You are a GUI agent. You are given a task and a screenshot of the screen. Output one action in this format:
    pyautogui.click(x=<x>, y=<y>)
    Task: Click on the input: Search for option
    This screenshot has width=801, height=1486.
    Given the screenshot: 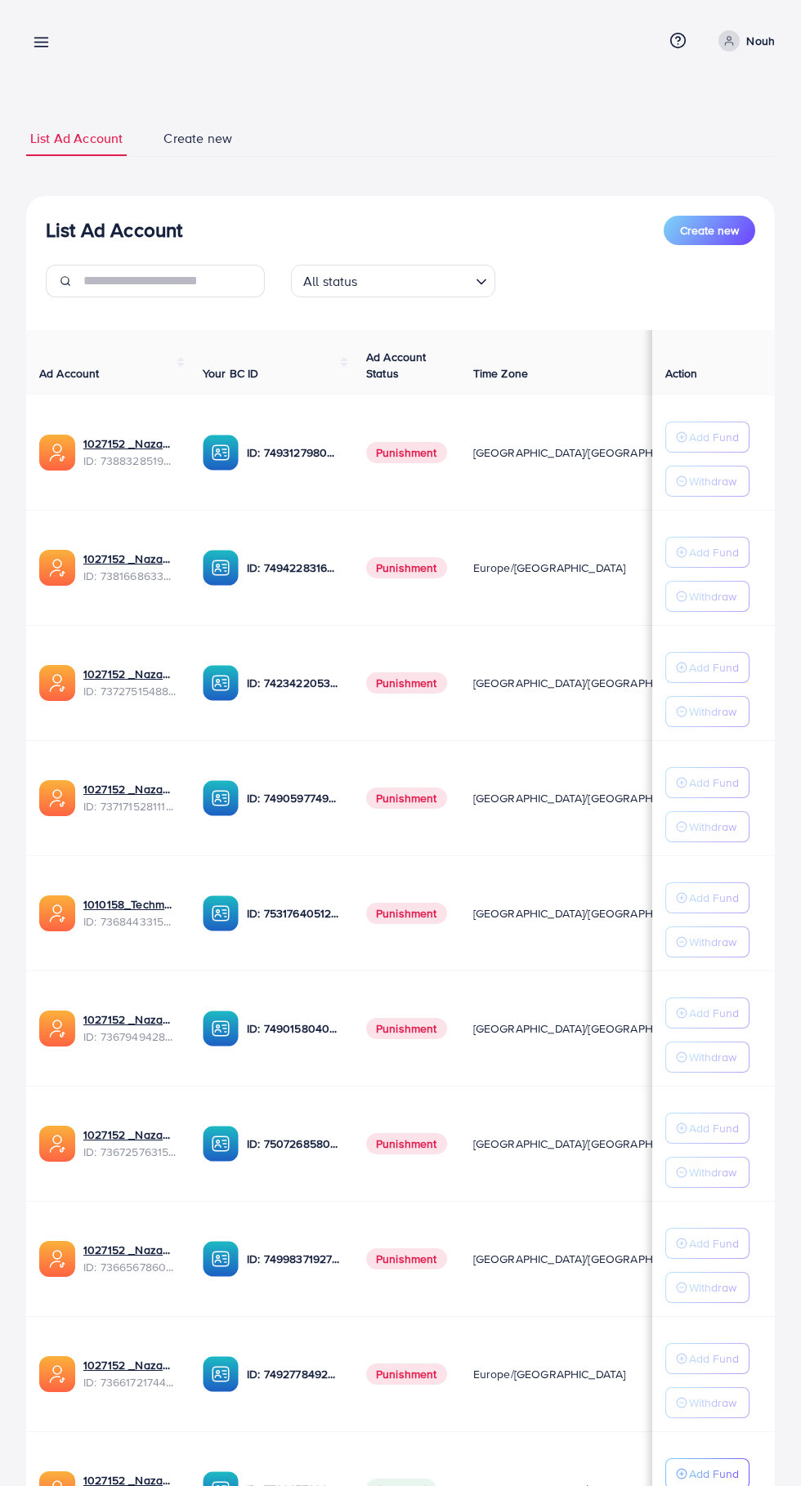 What is the action you would take?
    pyautogui.click(x=416, y=279)
    